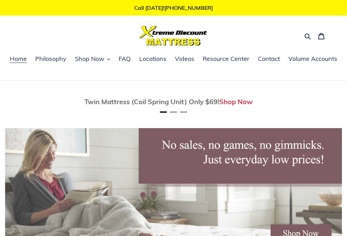 The height and width of the screenshot is (236, 347). Describe the element at coordinates (153, 59) in the screenshot. I see `a: Locations` at that location.